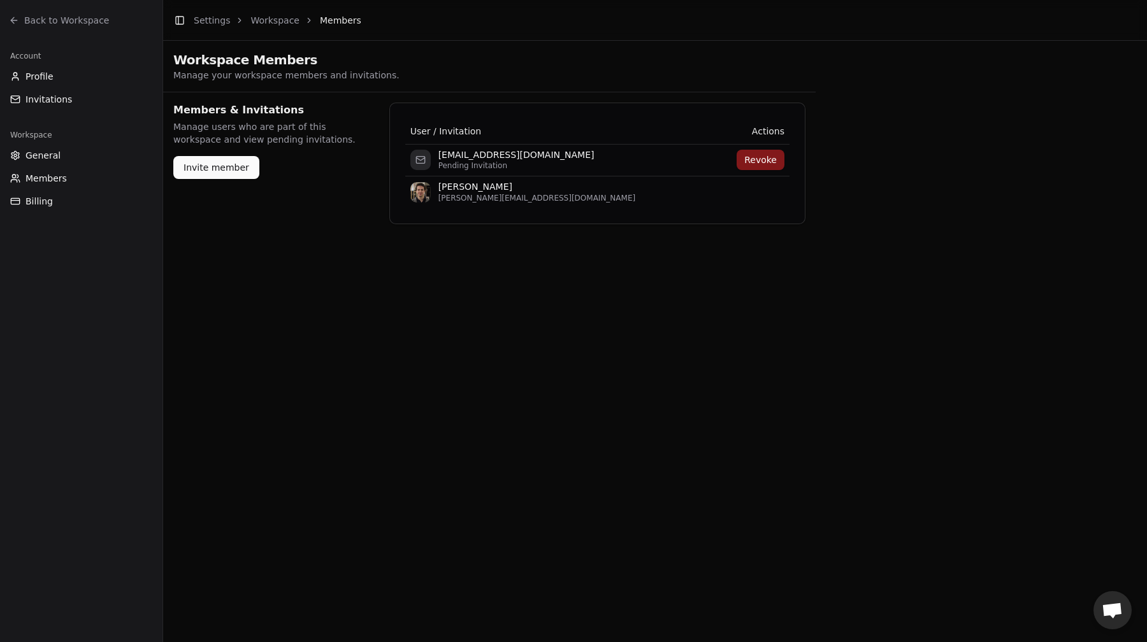 Image resolution: width=1147 pixels, height=642 pixels. What do you see at coordinates (489, 60) in the screenshot?
I see `h1: Workspace Members` at bounding box center [489, 60].